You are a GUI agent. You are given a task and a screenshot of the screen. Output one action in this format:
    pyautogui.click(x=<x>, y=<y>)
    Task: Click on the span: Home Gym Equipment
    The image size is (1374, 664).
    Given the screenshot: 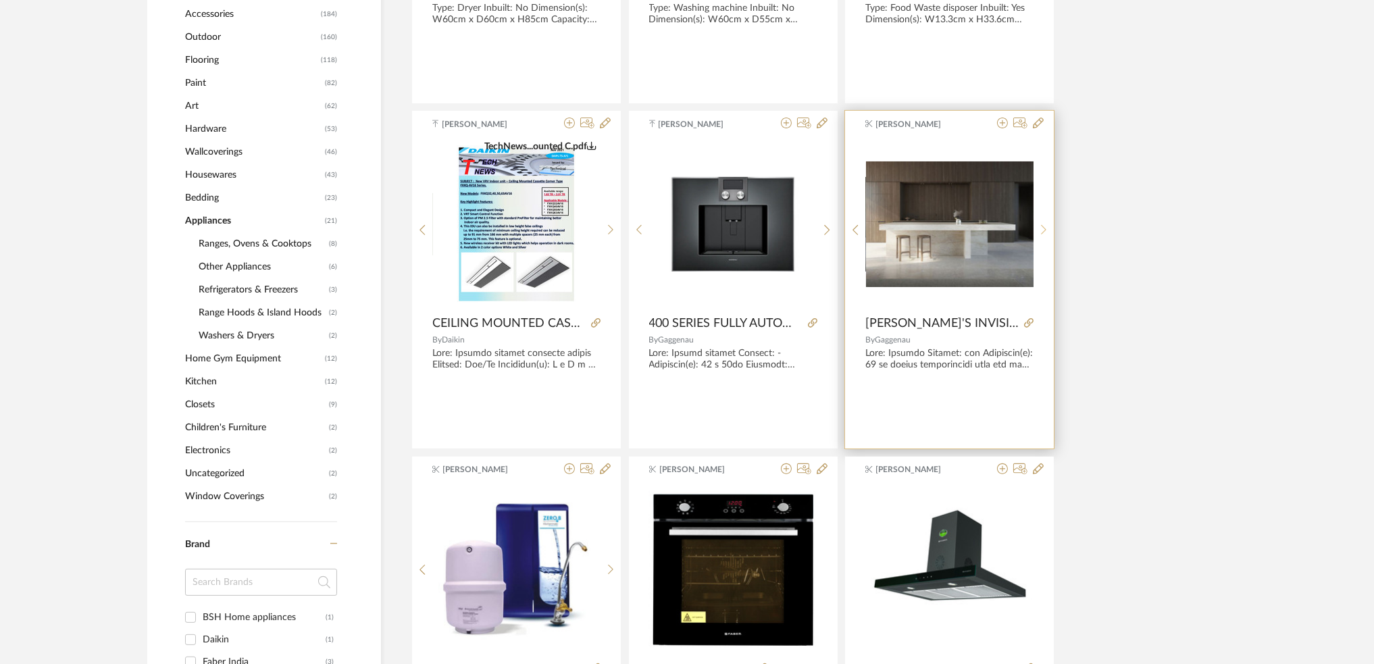 What is the action you would take?
    pyautogui.click(x=253, y=359)
    